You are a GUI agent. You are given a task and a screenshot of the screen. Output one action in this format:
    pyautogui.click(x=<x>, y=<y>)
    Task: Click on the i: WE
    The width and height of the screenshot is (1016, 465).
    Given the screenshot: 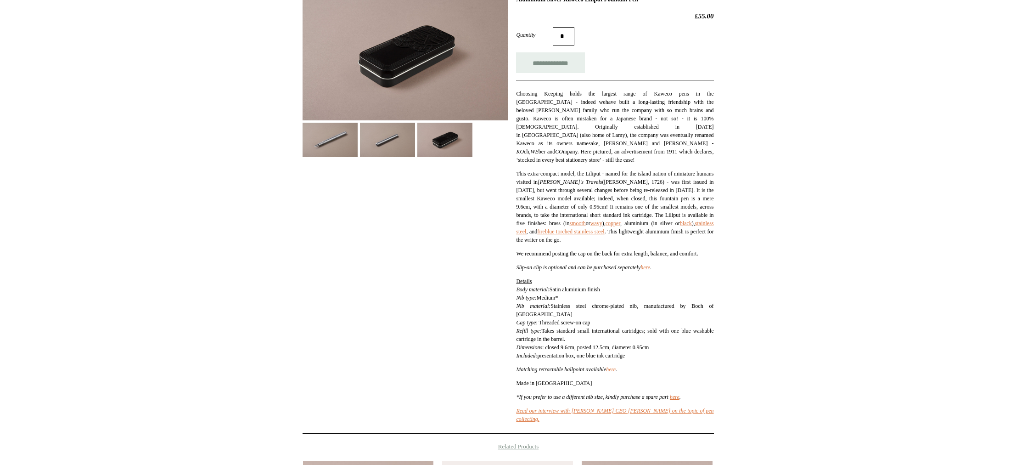 What is the action you would take?
    pyautogui.click(x=534, y=152)
    